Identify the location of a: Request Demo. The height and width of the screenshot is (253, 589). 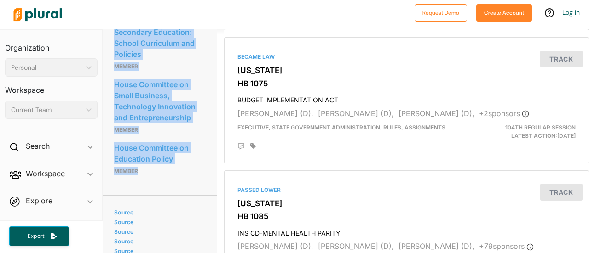
(441, 12).